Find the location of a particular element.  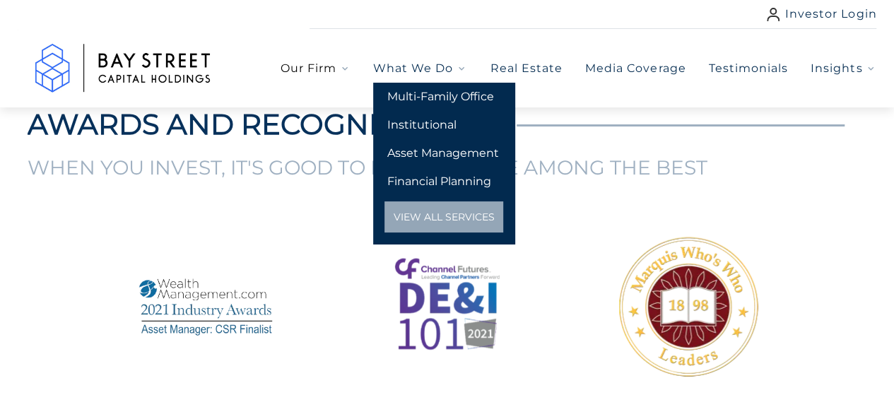

a: Real Estate is located at coordinates (526, 69).